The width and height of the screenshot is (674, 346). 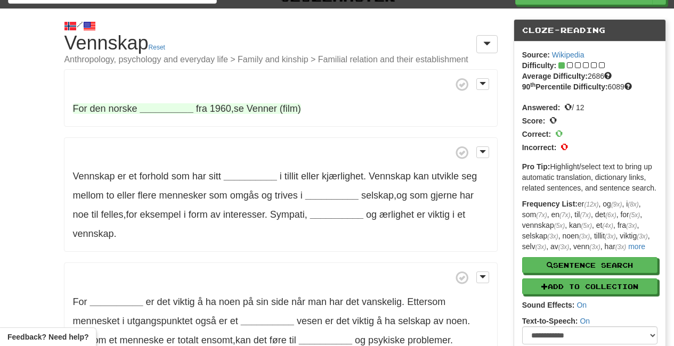 I want to click on span: eller, so click(x=126, y=196).